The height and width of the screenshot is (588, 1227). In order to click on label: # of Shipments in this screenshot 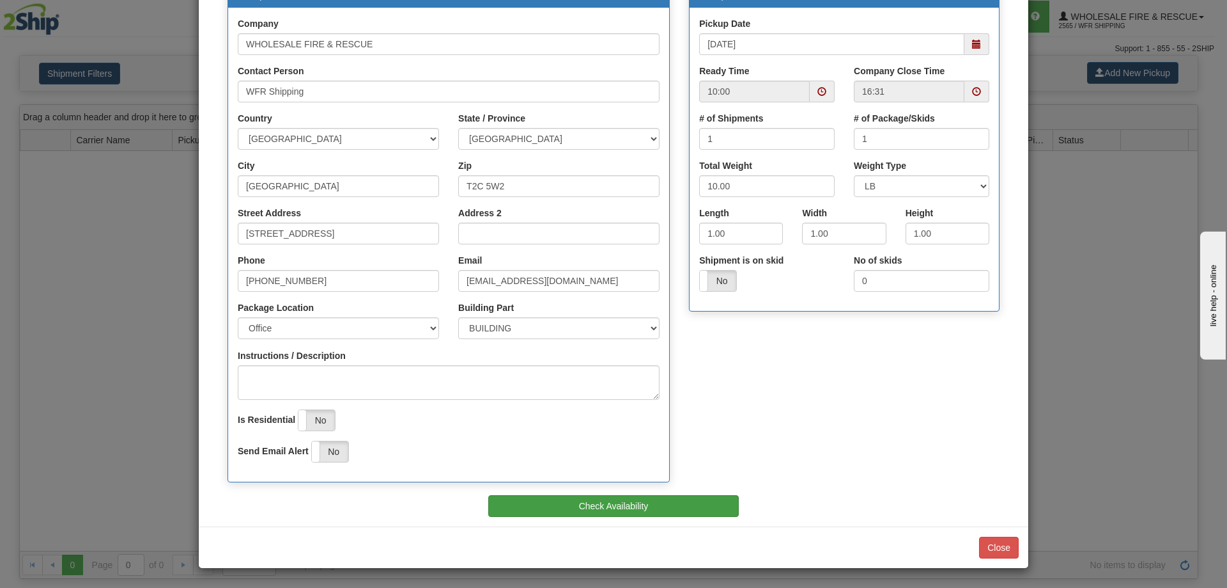, I will do `click(731, 118)`.